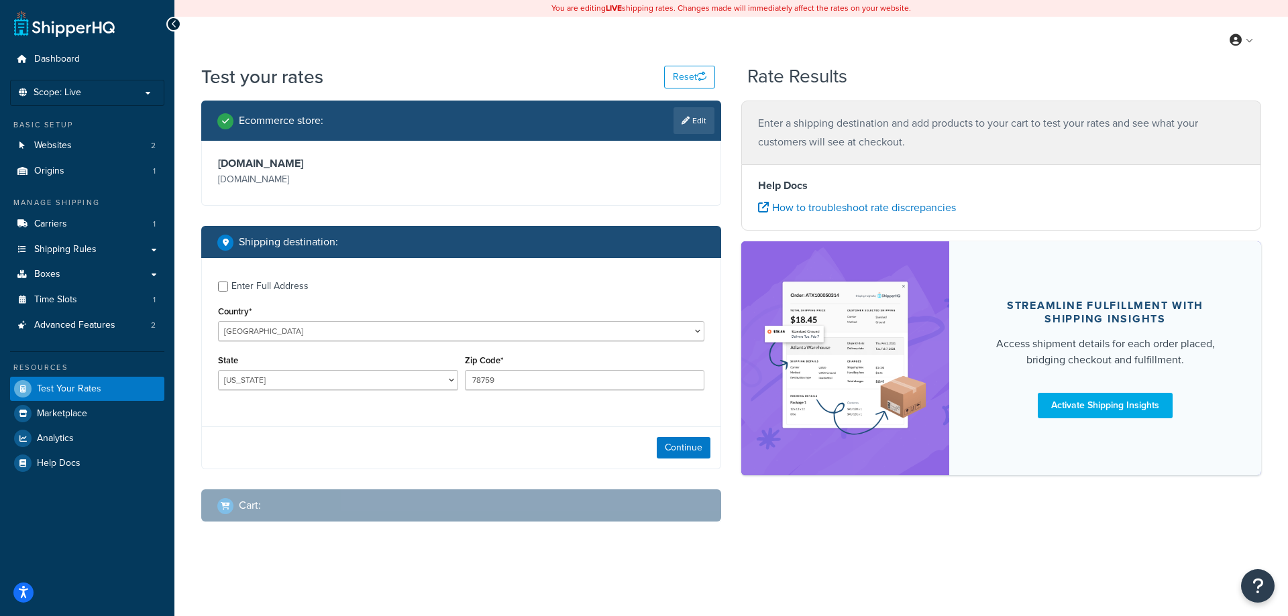  I want to click on div: Access shipment details for each order placed, bridging checkout and fulfillment., so click(1105, 352).